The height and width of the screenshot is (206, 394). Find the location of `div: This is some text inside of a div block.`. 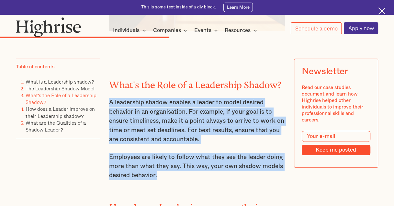

div: This is some text inside of a div block. is located at coordinates (178, 7).